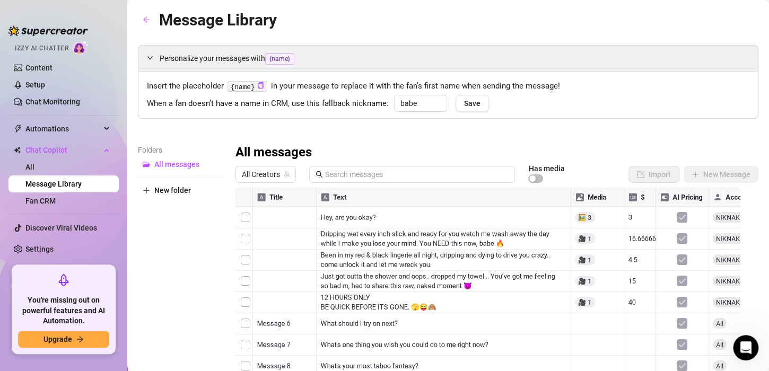 The image size is (769, 371). I want to click on span: expanded, so click(150, 58).